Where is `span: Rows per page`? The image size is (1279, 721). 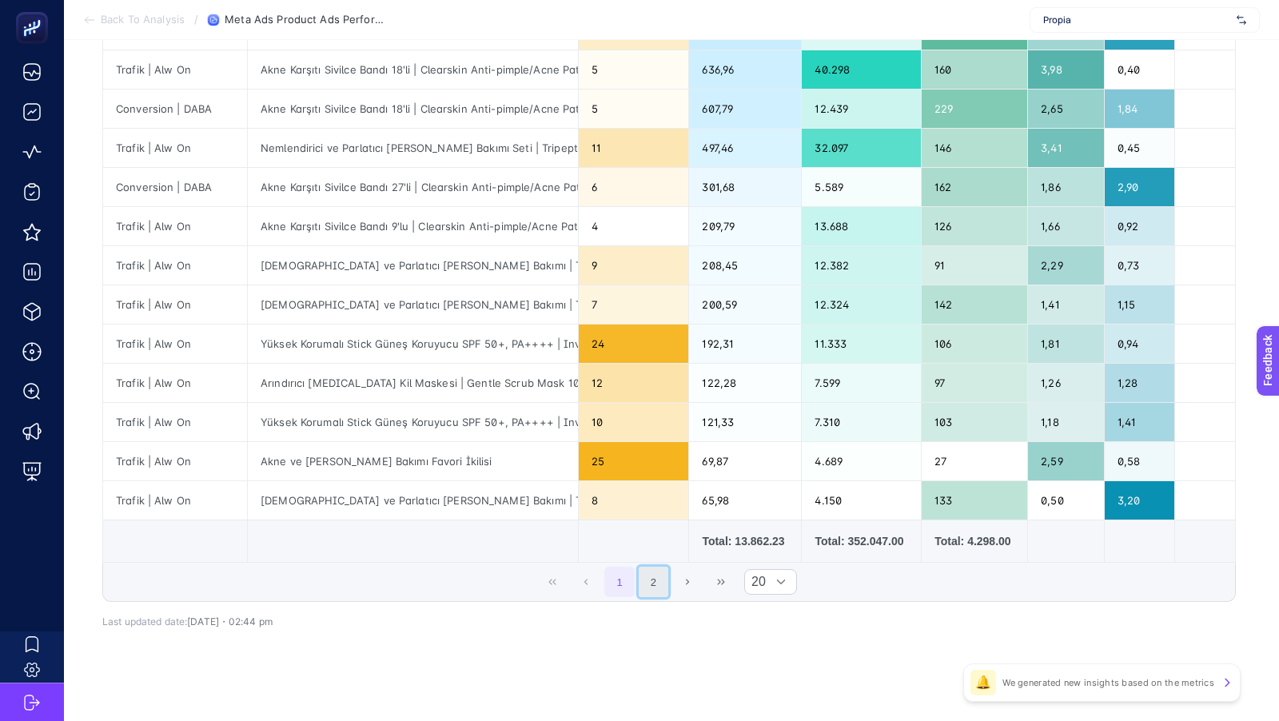
span: Rows per page is located at coordinates (755, 582).